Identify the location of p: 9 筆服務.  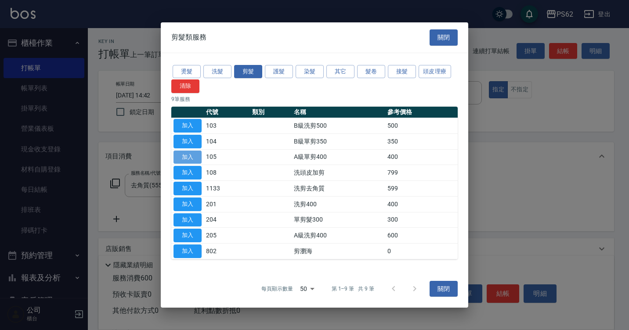
(315, 99).